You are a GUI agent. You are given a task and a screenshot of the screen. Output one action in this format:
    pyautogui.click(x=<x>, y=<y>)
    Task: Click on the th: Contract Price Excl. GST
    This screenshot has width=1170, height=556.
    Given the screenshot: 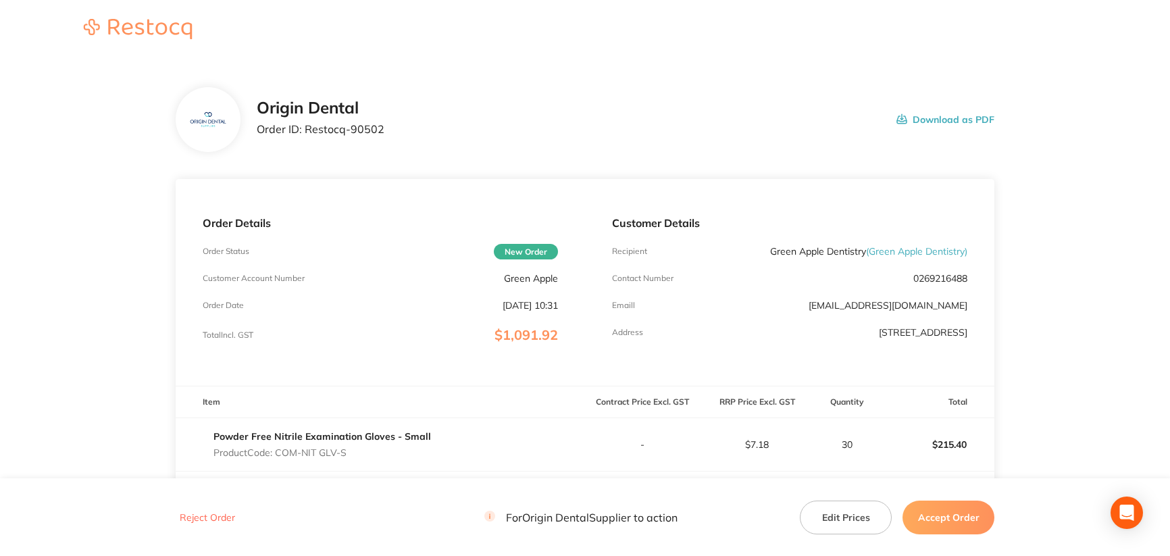 What is the action you would take?
    pyautogui.click(x=642, y=402)
    